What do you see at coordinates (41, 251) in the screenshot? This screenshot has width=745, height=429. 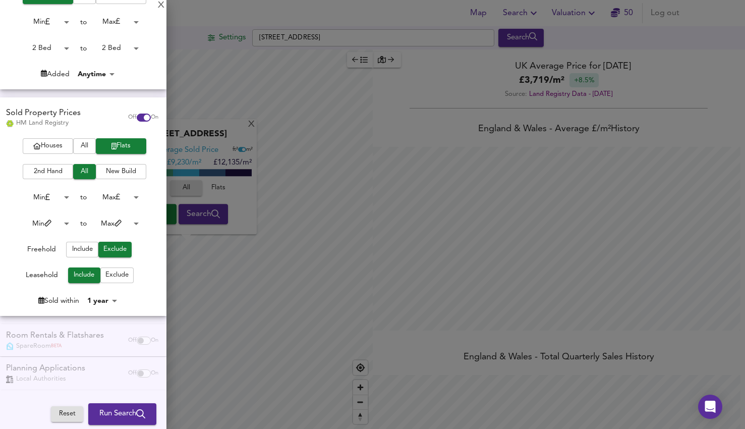 I see `div: Freehold` at bounding box center [41, 251].